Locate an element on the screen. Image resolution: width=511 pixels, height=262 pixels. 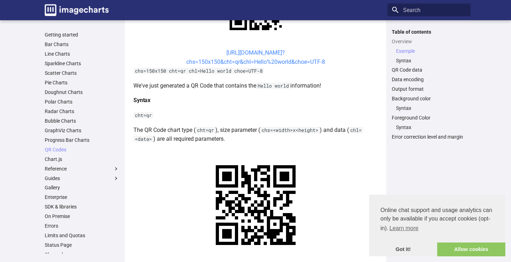
a: learn more about cookies is located at coordinates (404, 229).